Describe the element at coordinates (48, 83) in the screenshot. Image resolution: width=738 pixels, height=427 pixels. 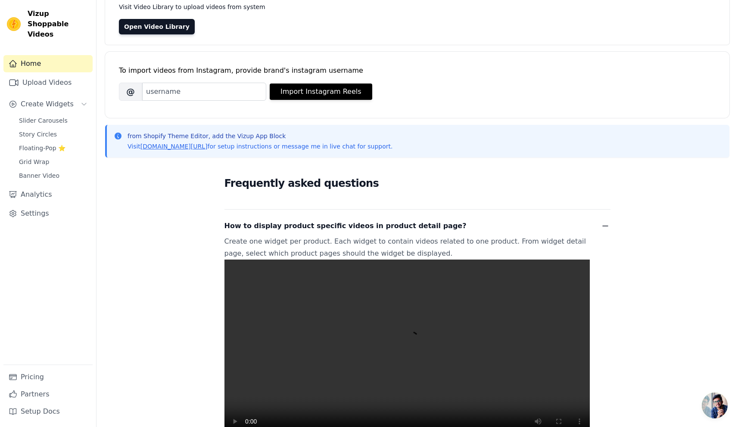
I see `a: Upload Videos` at that location.